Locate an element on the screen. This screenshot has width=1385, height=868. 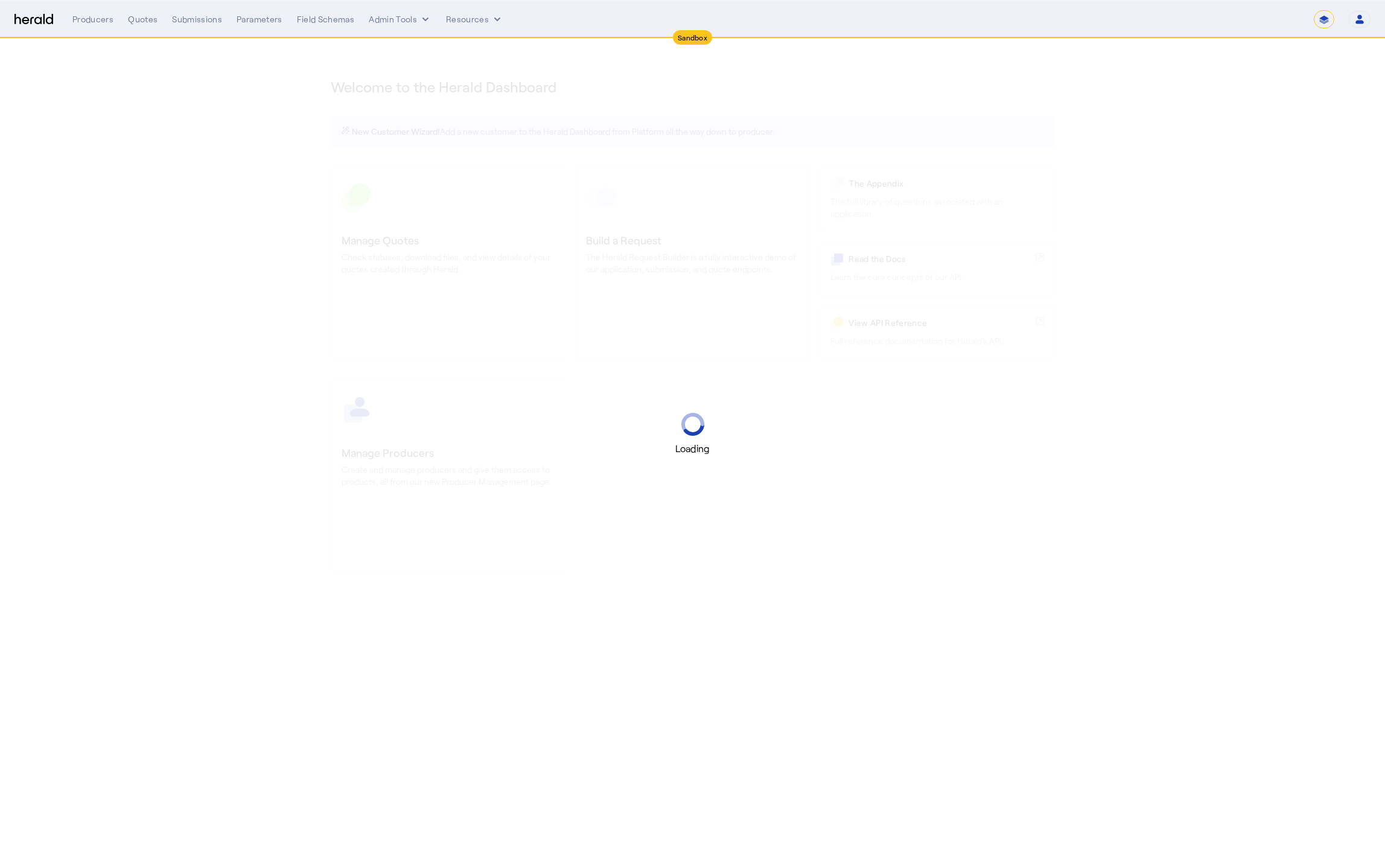
div: Submissions is located at coordinates (197, 19).